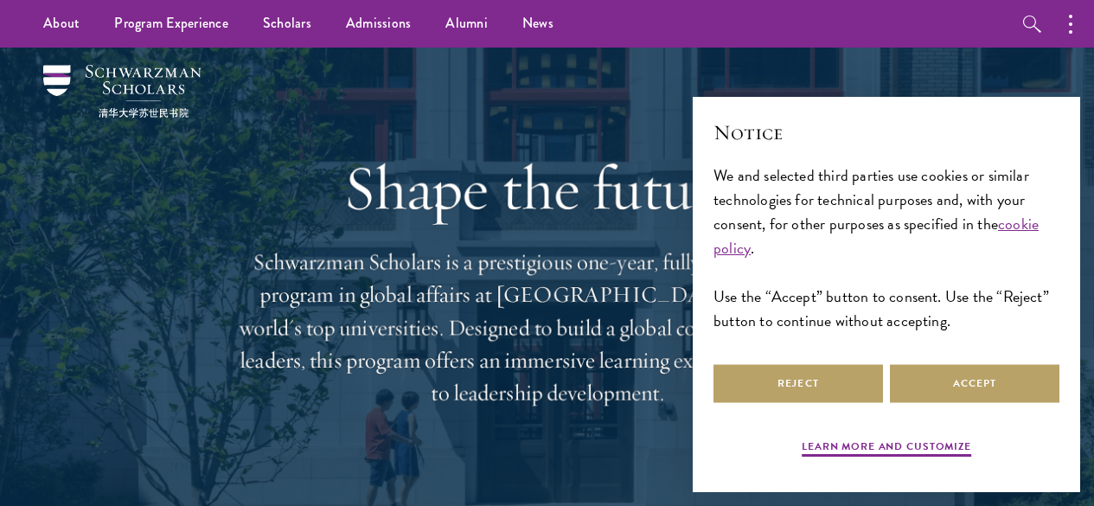 This screenshot has height=506, width=1094. What do you see at coordinates (122, 91) in the screenshot?
I see `img: Schwarzman Scholars` at bounding box center [122, 91].